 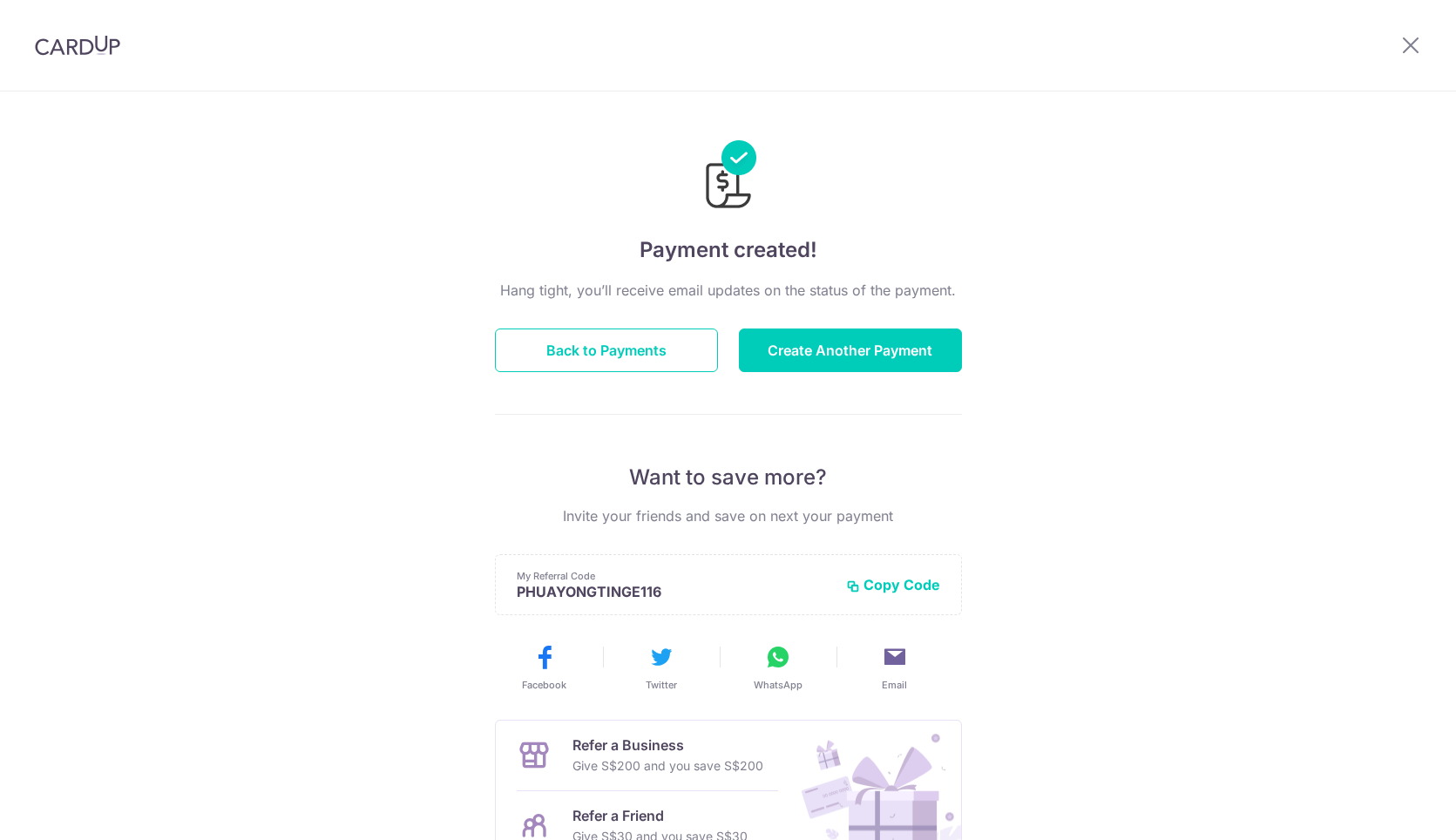 I want to click on button: Email, so click(x=895, y=667).